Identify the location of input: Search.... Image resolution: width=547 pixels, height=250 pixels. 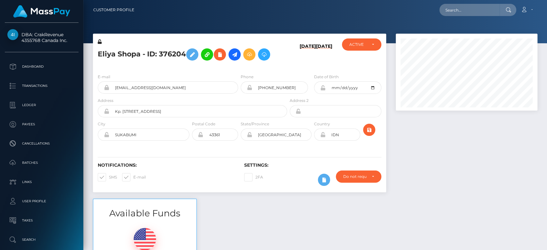
(470, 10).